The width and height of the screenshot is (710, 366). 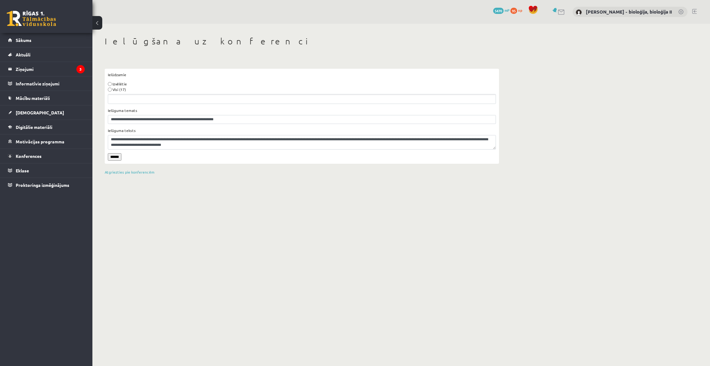 I want to click on a: Aktuāli, so click(x=46, y=55).